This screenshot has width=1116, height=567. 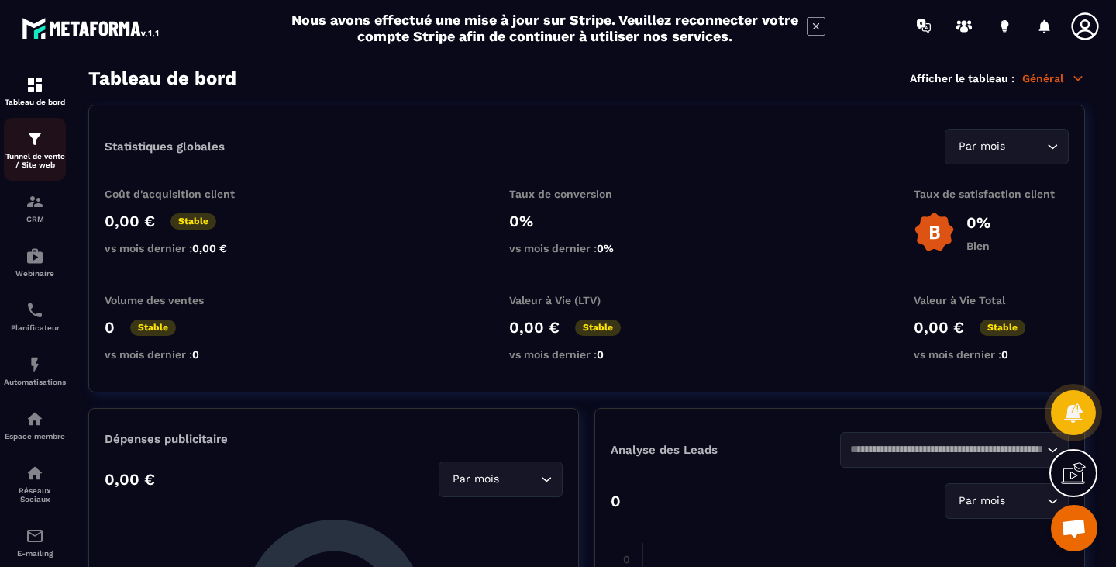 What do you see at coordinates (587, 300) in the screenshot?
I see `p: Valeur à Vie (LTV)` at bounding box center [587, 300].